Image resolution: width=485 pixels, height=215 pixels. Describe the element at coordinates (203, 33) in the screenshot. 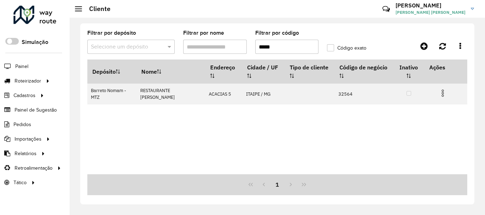

I see `label: Filtrar por nome` at that location.